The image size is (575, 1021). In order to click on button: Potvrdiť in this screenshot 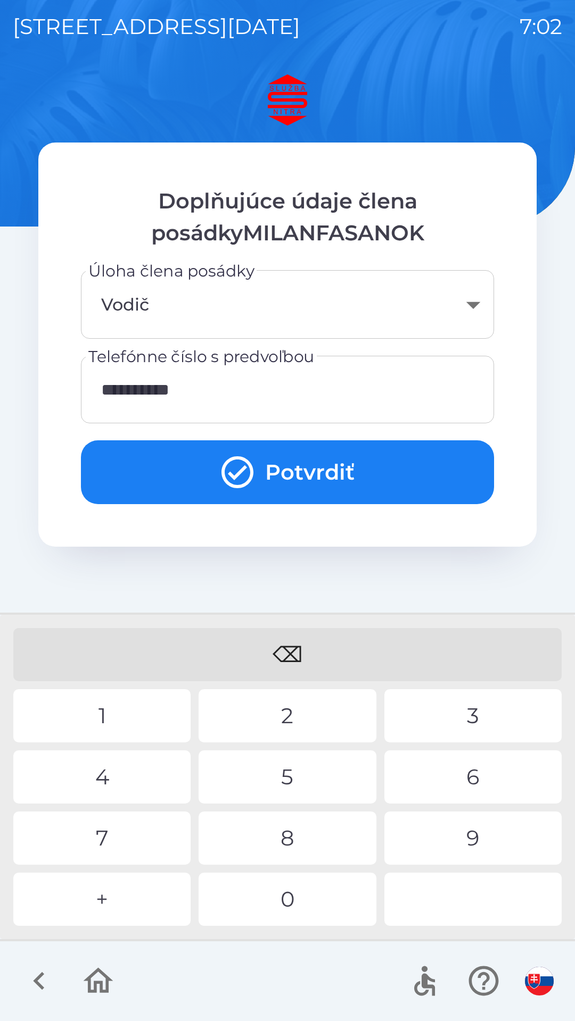, I will do `click(287, 472)`.